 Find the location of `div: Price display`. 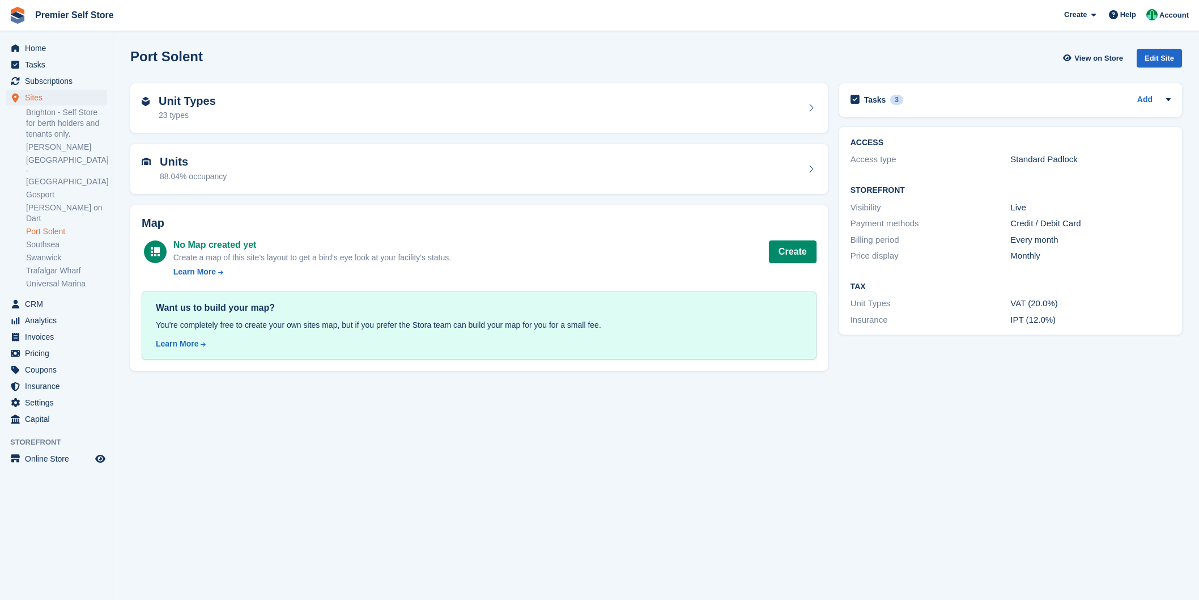

div: Price display is located at coordinates (931, 256).